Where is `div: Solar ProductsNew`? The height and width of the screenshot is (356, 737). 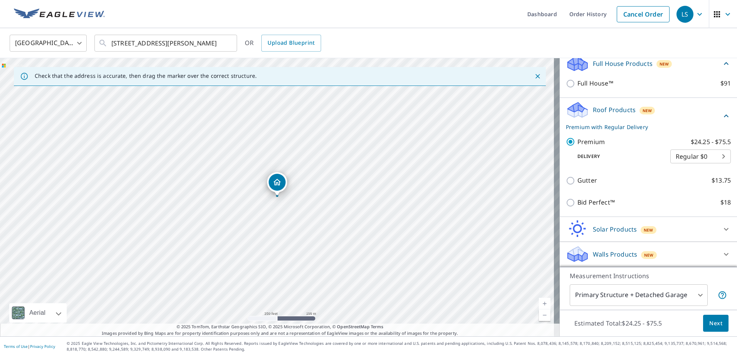 div: Solar ProductsNew is located at coordinates (648, 229).